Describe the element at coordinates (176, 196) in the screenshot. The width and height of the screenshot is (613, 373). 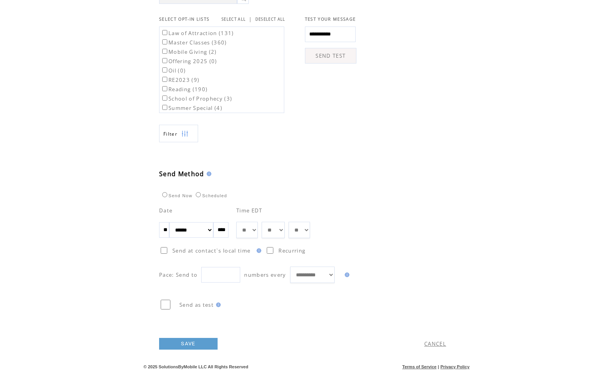
I see `label: Send Now` at that location.